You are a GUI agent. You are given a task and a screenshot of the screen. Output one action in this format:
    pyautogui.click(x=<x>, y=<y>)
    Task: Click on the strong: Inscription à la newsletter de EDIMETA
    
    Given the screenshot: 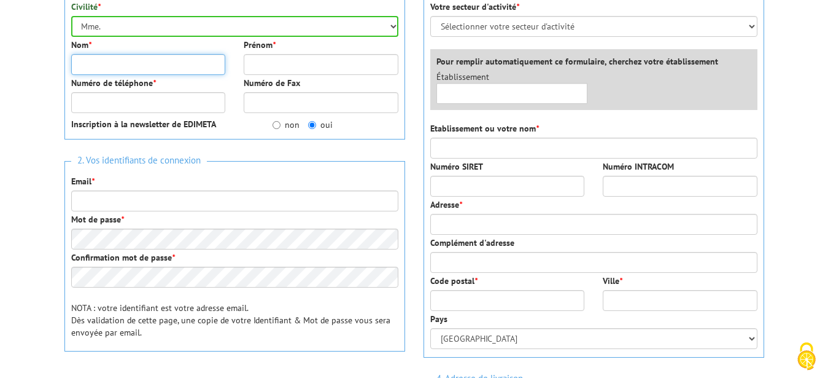 What is the action you would take?
    pyautogui.click(x=144, y=124)
    